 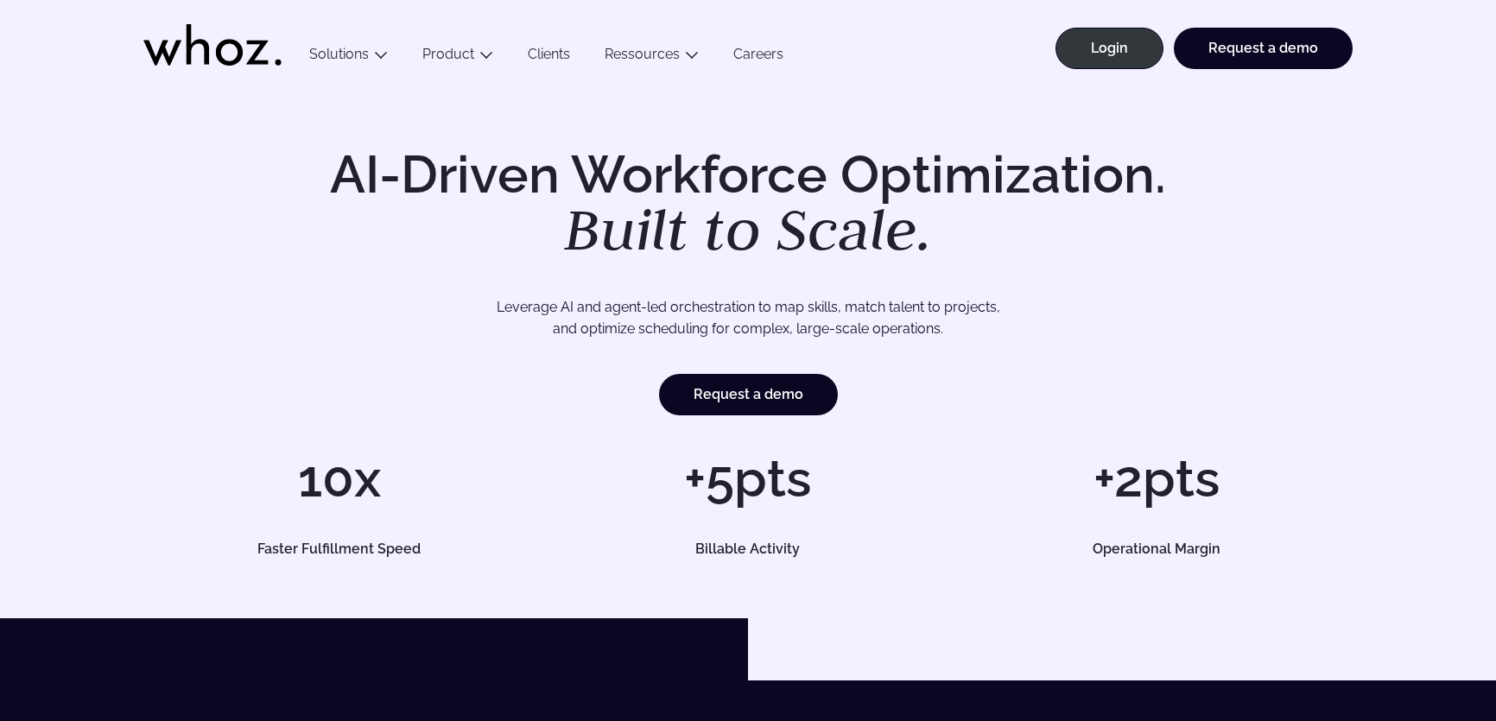 What do you see at coordinates (651, 57) in the screenshot?
I see `button: Ressources` at bounding box center [651, 57].